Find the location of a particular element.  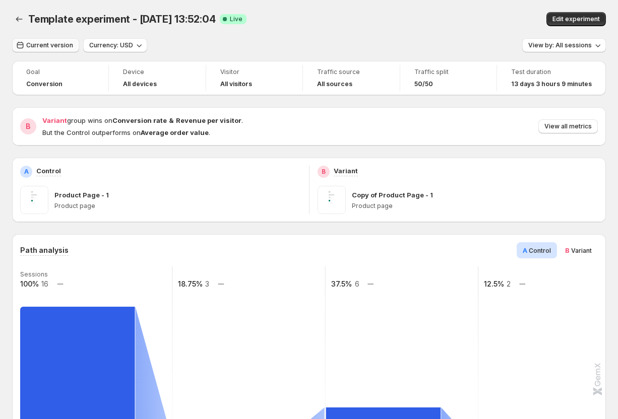

button: Currency: USD is located at coordinates (115, 45).